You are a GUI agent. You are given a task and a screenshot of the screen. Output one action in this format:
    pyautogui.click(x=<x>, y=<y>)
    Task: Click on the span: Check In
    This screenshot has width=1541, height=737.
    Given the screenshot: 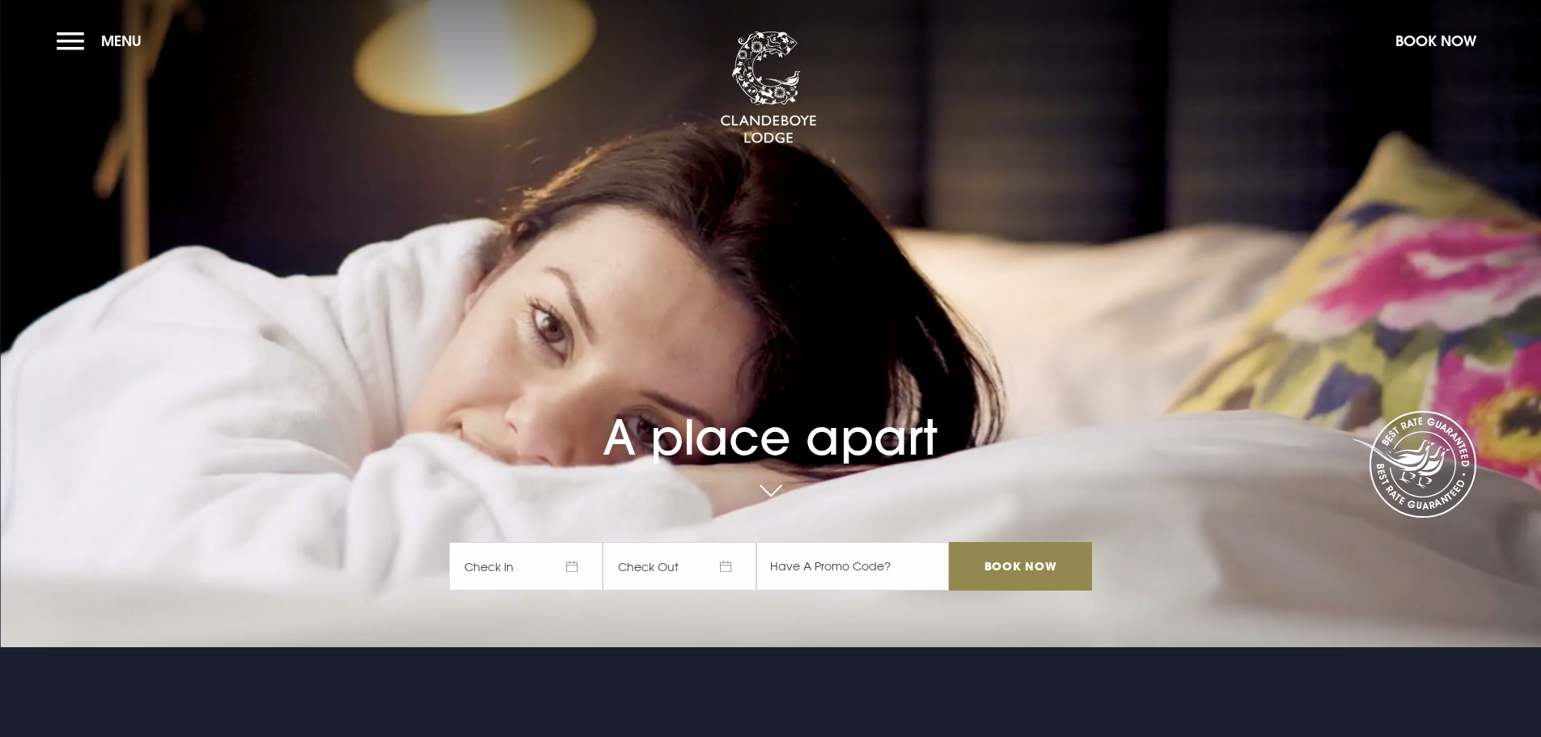 What is the action you would take?
    pyautogui.click(x=526, y=566)
    